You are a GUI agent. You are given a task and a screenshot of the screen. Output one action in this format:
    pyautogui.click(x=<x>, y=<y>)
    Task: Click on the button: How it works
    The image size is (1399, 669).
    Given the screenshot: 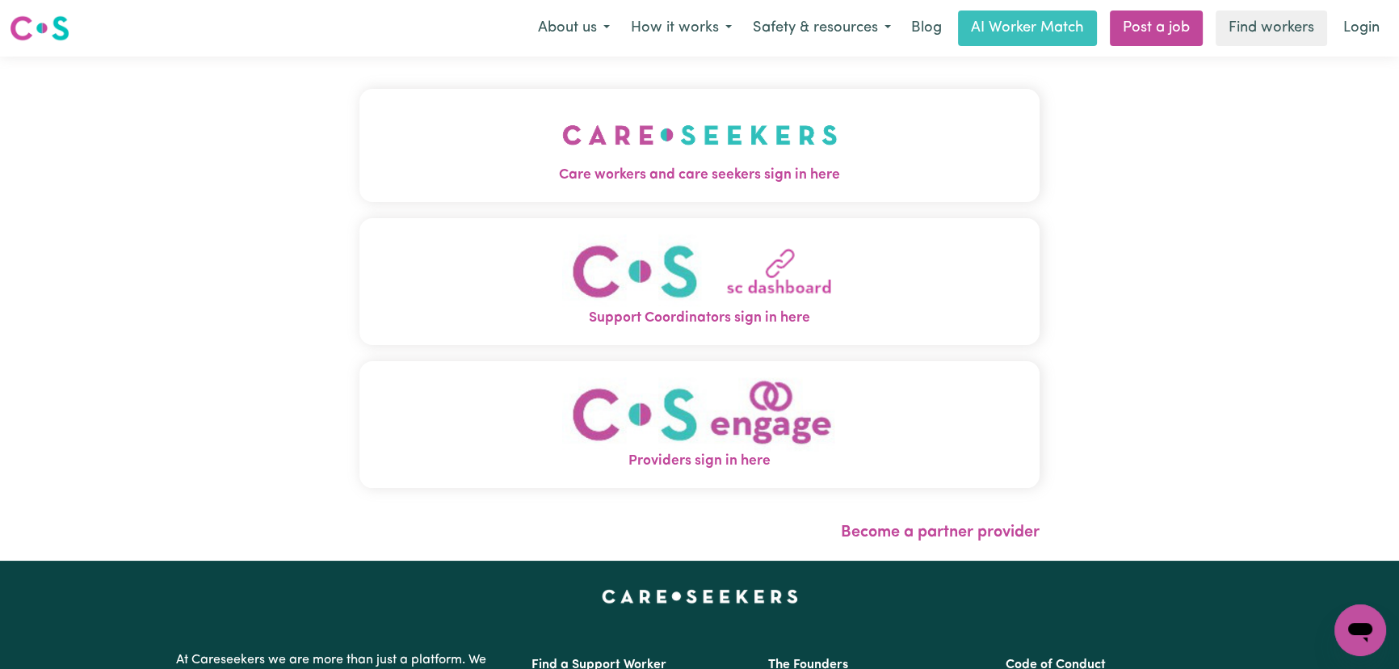 What is the action you would take?
    pyautogui.click(x=681, y=28)
    